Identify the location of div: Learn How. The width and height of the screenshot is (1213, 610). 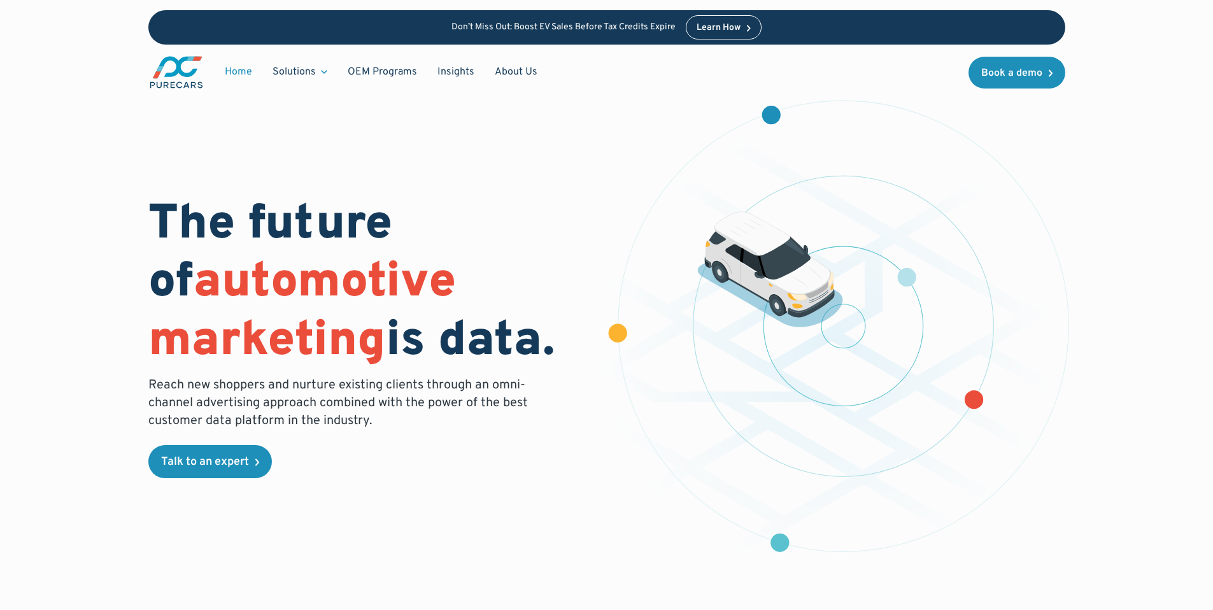
(718, 28).